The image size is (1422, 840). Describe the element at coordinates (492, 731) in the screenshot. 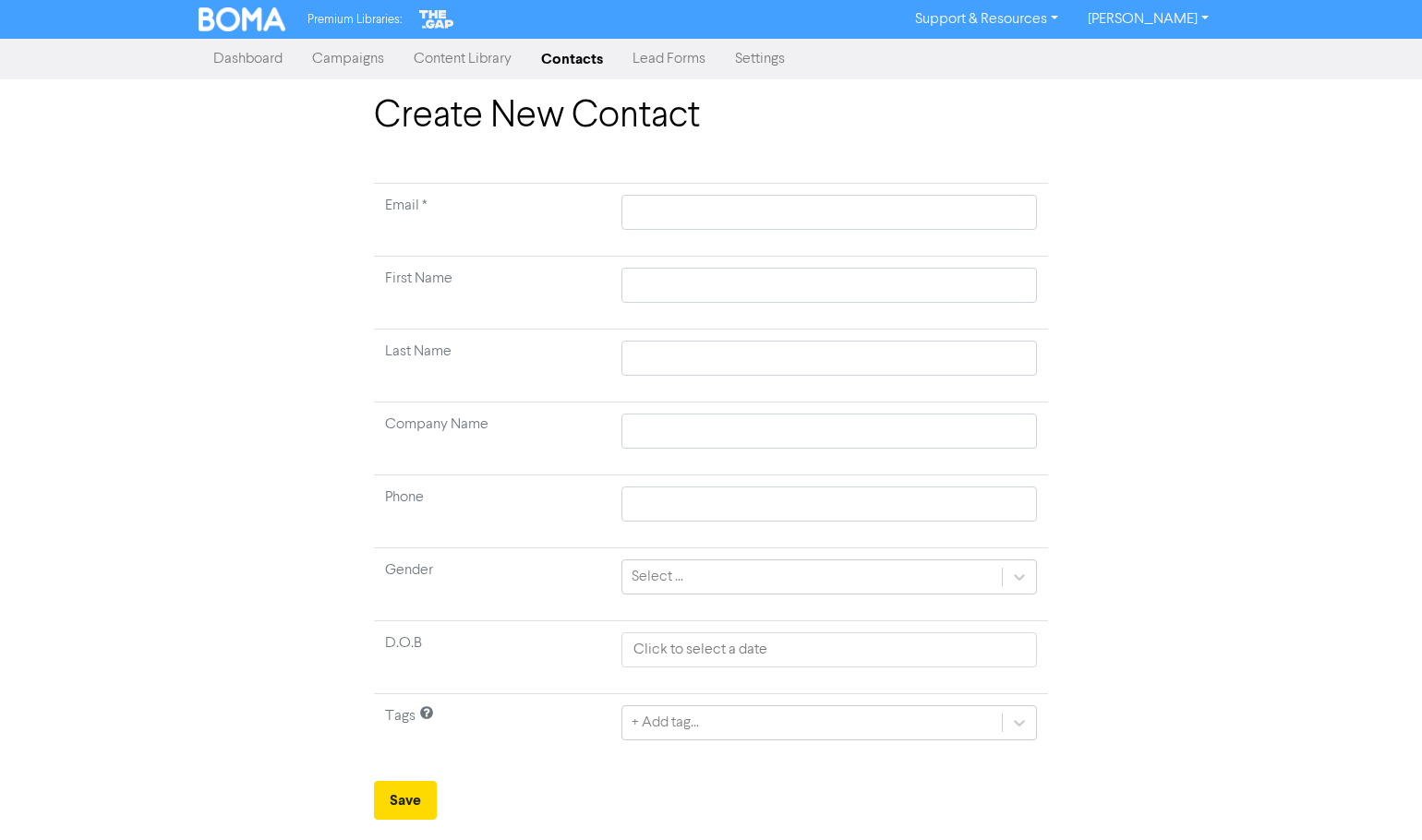

I see `td: Tags` at that location.